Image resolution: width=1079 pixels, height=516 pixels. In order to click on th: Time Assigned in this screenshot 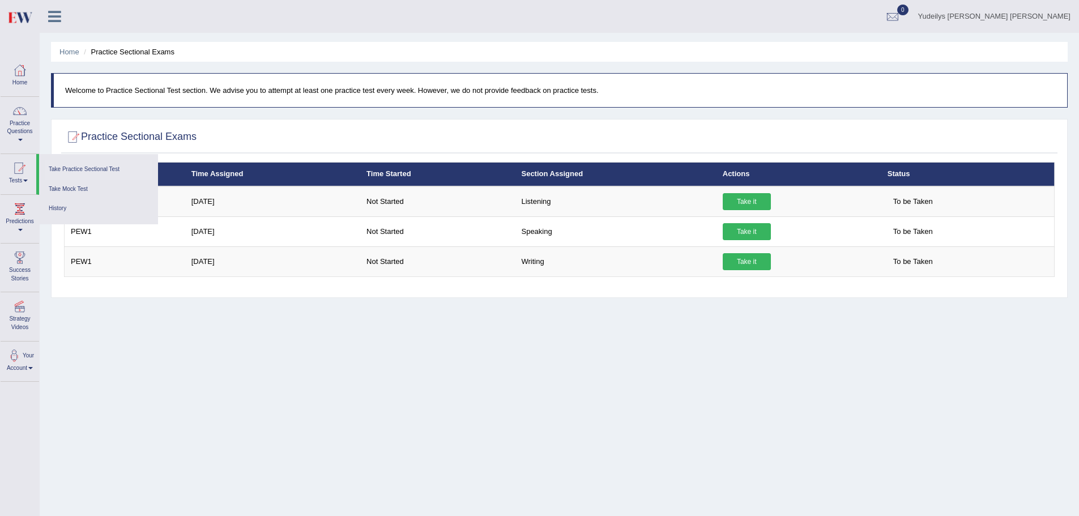, I will do `click(272, 174)`.